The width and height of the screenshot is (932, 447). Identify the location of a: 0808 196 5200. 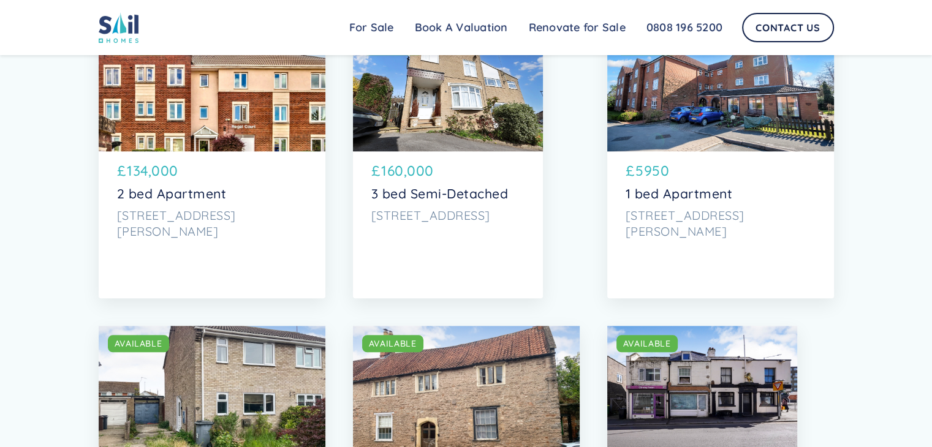
(684, 28).